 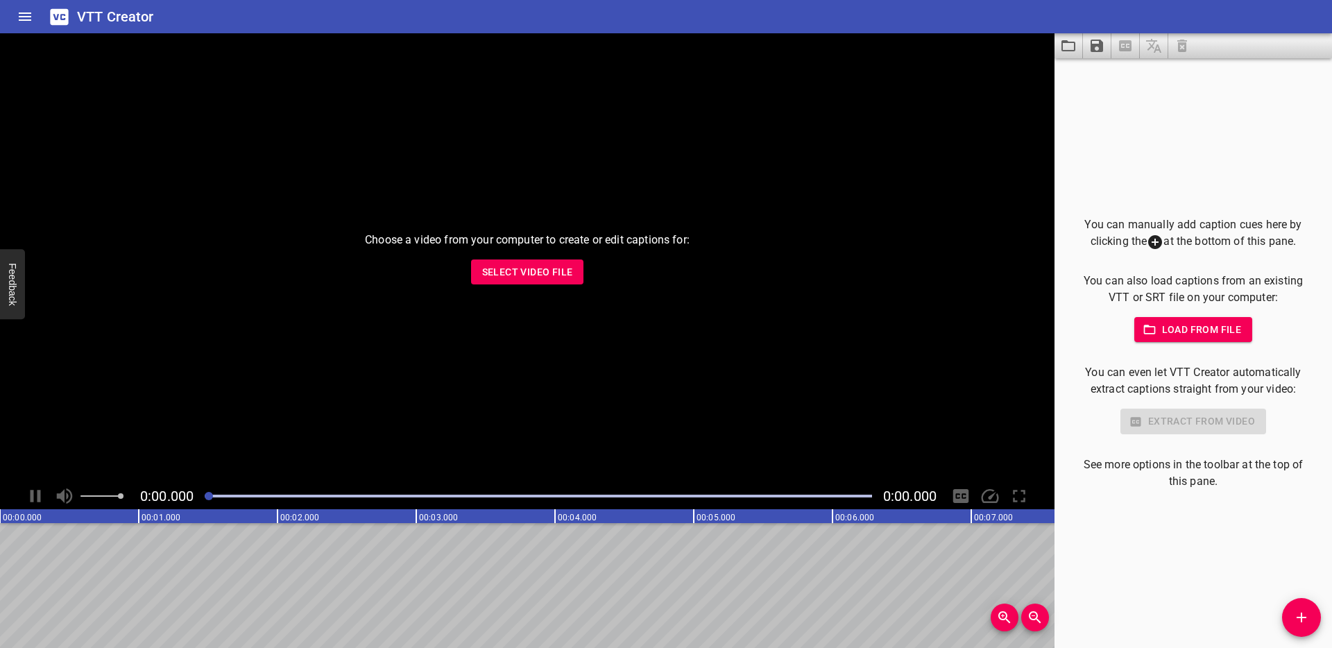 What do you see at coordinates (1193, 289) in the screenshot?
I see `p: You can also load captions from an existing VTT or SRT file on your computer:` at bounding box center [1193, 289].